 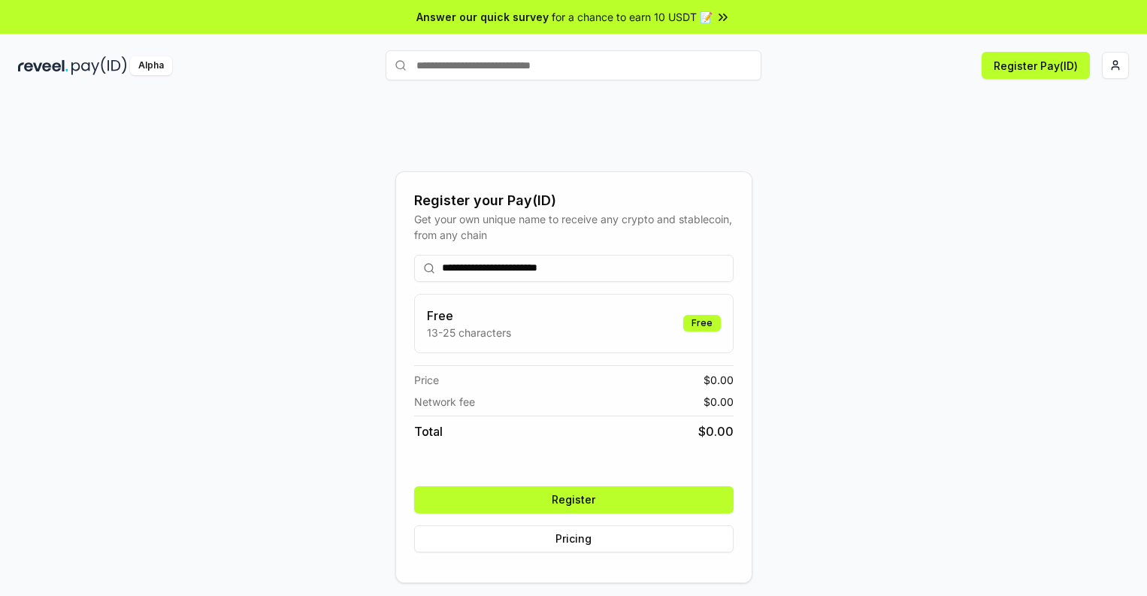 What do you see at coordinates (573, 539) in the screenshot?
I see `button: Pricing` at bounding box center [573, 539].